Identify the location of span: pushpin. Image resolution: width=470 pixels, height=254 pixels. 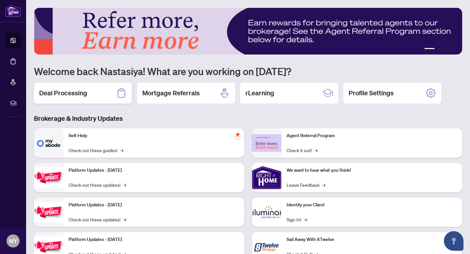
(237, 135).